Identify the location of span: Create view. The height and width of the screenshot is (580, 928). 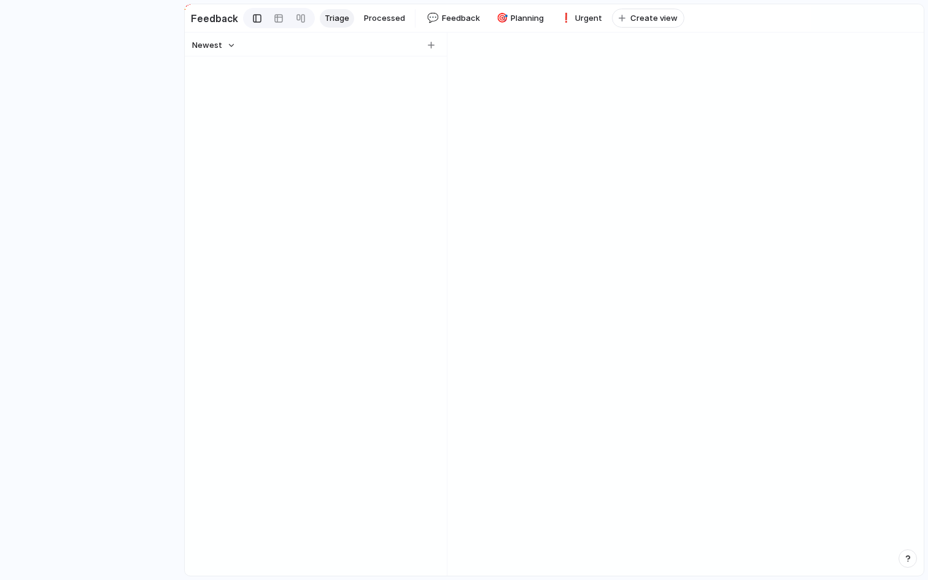
(654, 18).